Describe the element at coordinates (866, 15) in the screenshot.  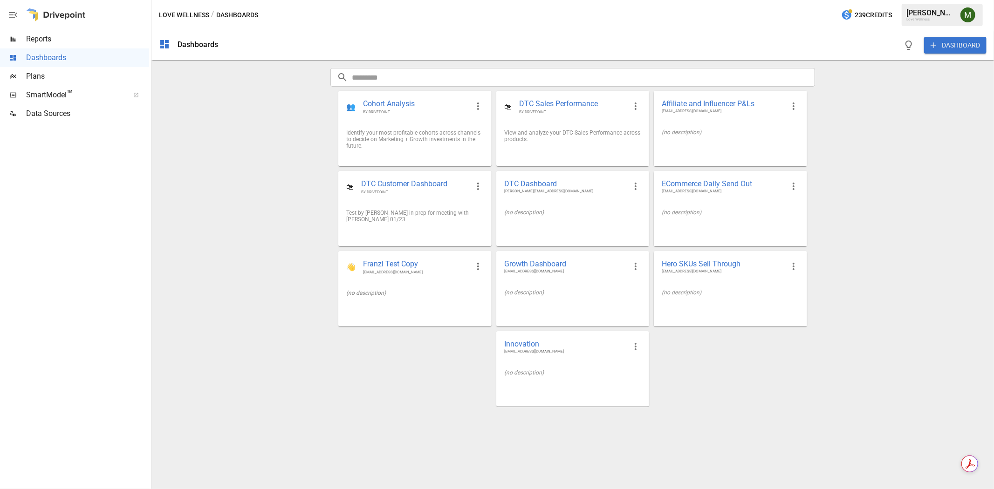
I see `button: 239Credits` at that location.